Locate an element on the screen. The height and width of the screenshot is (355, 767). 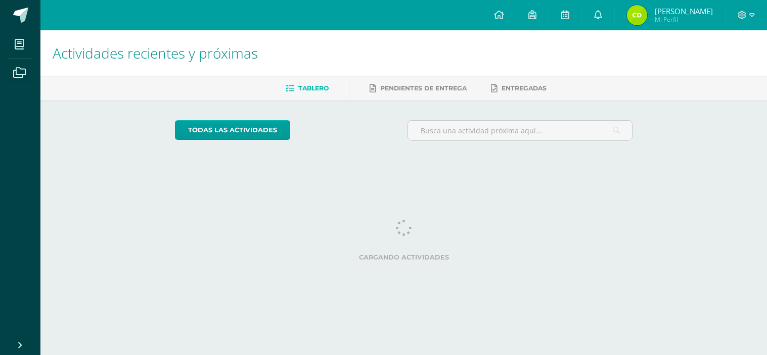
span: Entregadas is located at coordinates (524, 88).